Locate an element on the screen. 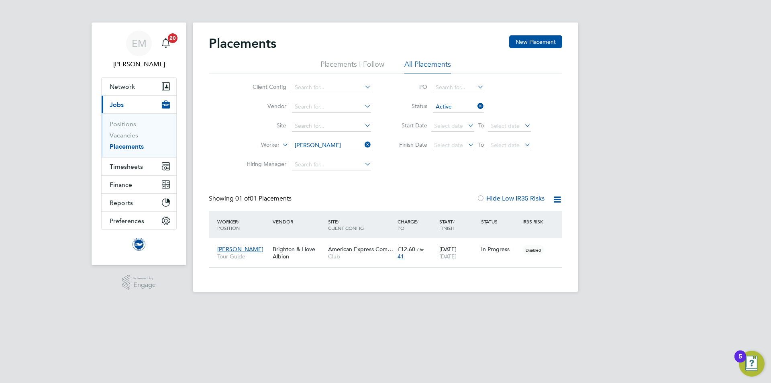  div: 5 is located at coordinates (740, 361).